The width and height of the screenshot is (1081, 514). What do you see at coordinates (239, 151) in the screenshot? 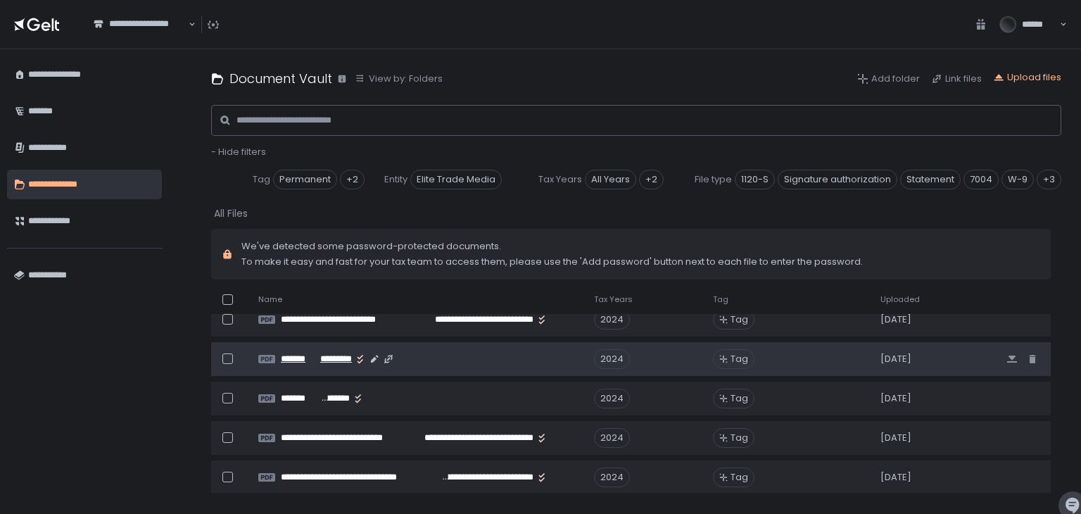
I see `span: - Hide filters` at bounding box center [239, 151].